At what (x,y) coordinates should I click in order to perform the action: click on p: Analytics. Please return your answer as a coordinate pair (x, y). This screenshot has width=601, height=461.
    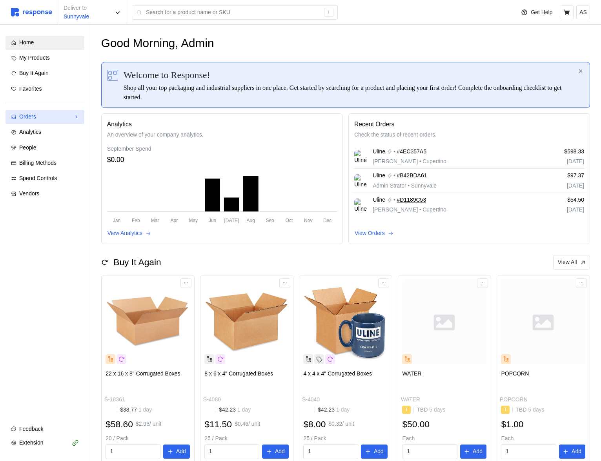
    Looking at the image, I should click on (222, 124).